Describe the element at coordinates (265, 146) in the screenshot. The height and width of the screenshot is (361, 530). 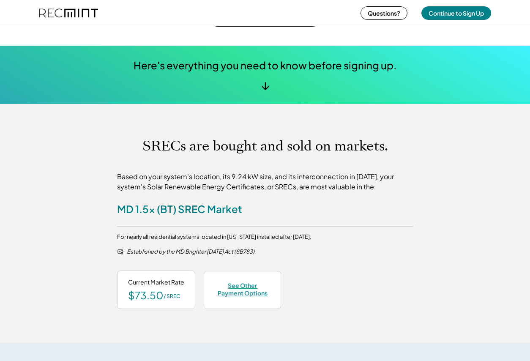
I see `h1: SRECs are bought and sold on markets.` at that location.